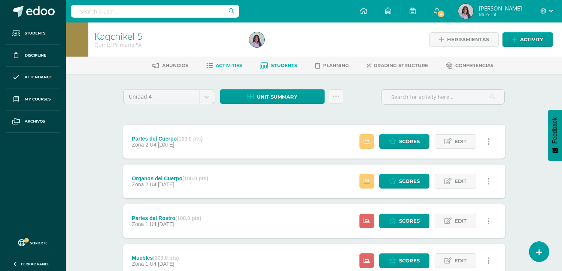  Describe the element at coordinates (33, 121) in the screenshot. I see `a: Archivos` at that location.